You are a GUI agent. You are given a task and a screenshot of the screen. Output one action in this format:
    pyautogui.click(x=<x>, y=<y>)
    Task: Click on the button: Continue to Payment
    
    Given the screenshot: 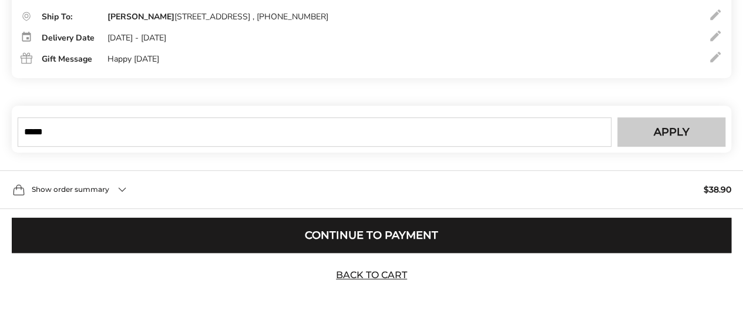 What is the action you would take?
    pyautogui.click(x=371, y=236)
    